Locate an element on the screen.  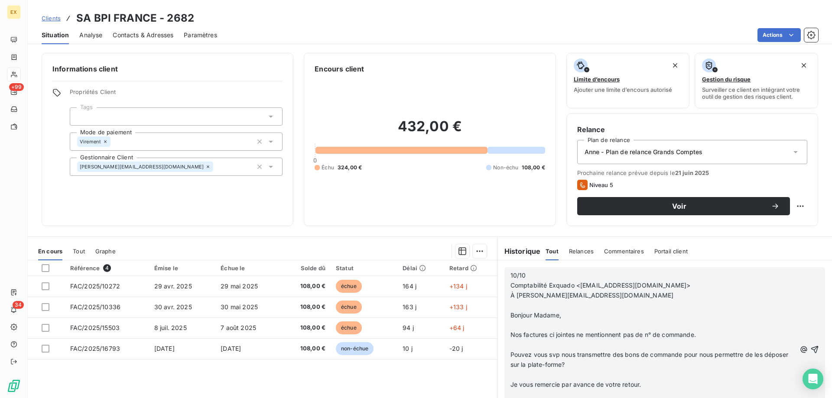
h6: Informations client is located at coordinates (167, 69).